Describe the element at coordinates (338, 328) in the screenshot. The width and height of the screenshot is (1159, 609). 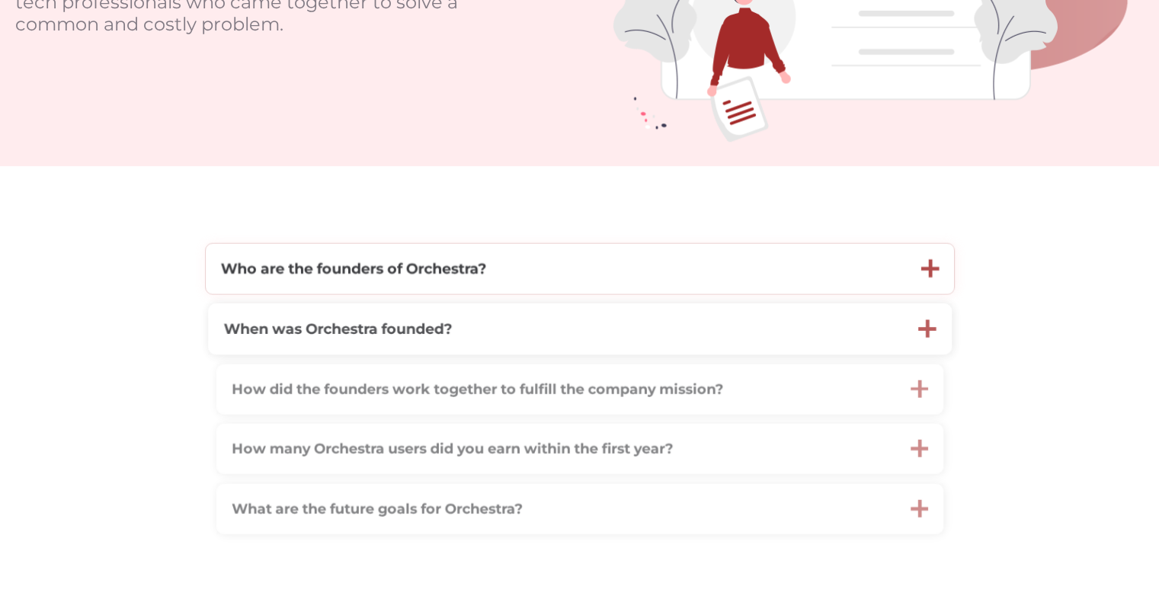
I see `strong: When was Orchestra founded?` at that location.